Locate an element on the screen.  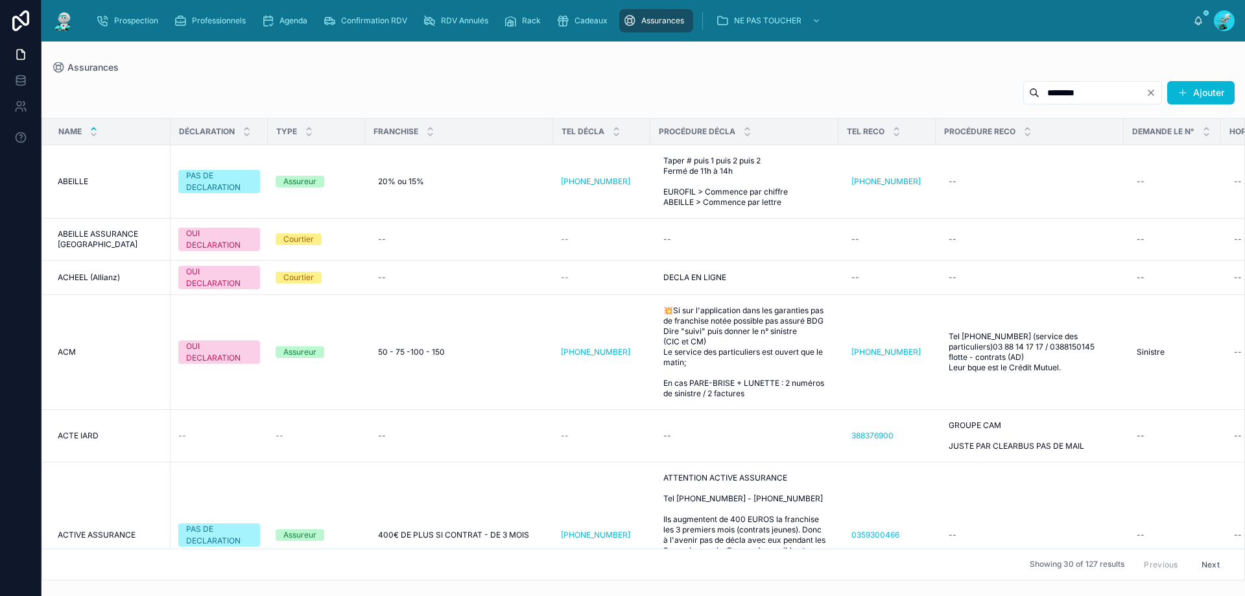
span: Confirmation RDV is located at coordinates (374, 21).